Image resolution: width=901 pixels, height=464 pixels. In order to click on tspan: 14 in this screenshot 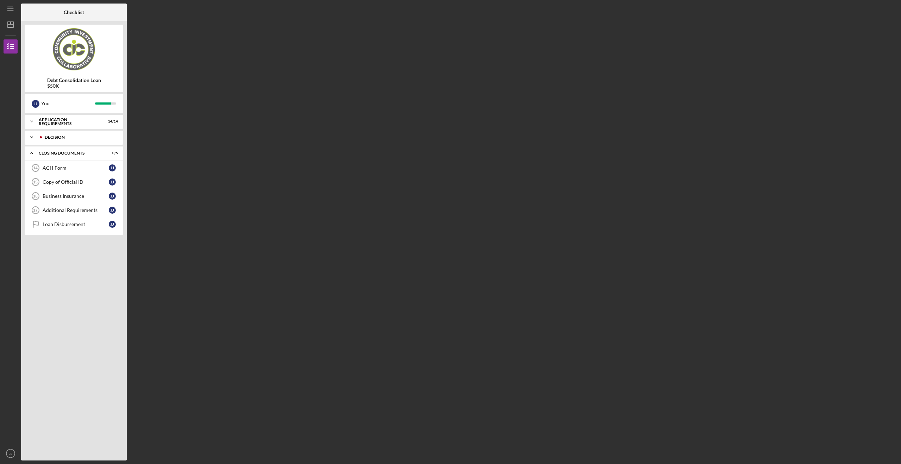, I will do `click(35, 168)`.